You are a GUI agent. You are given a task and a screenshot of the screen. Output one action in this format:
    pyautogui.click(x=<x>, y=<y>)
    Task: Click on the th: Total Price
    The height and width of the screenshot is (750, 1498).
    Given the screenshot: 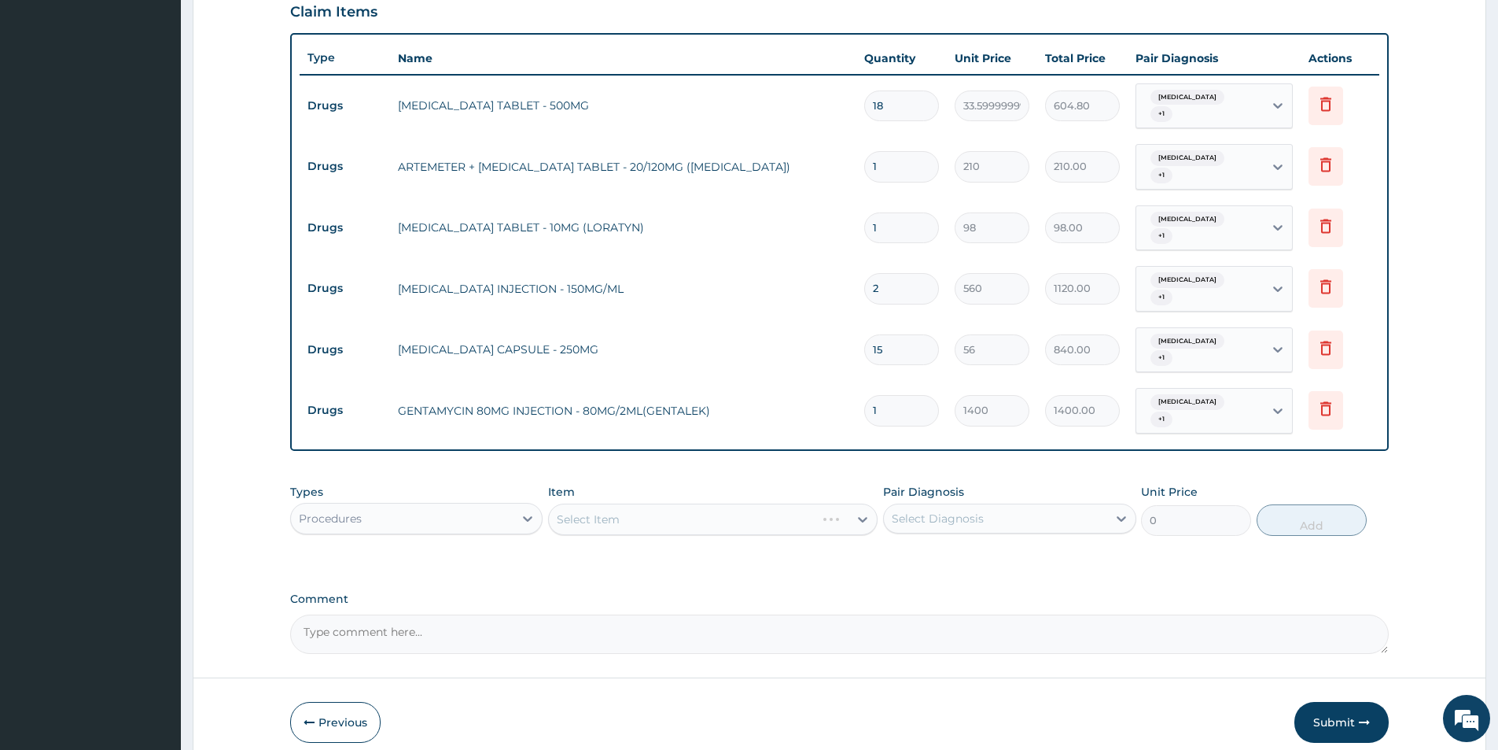 What is the action you would take?
    pyautogui.click(x=1082, y=58)
    